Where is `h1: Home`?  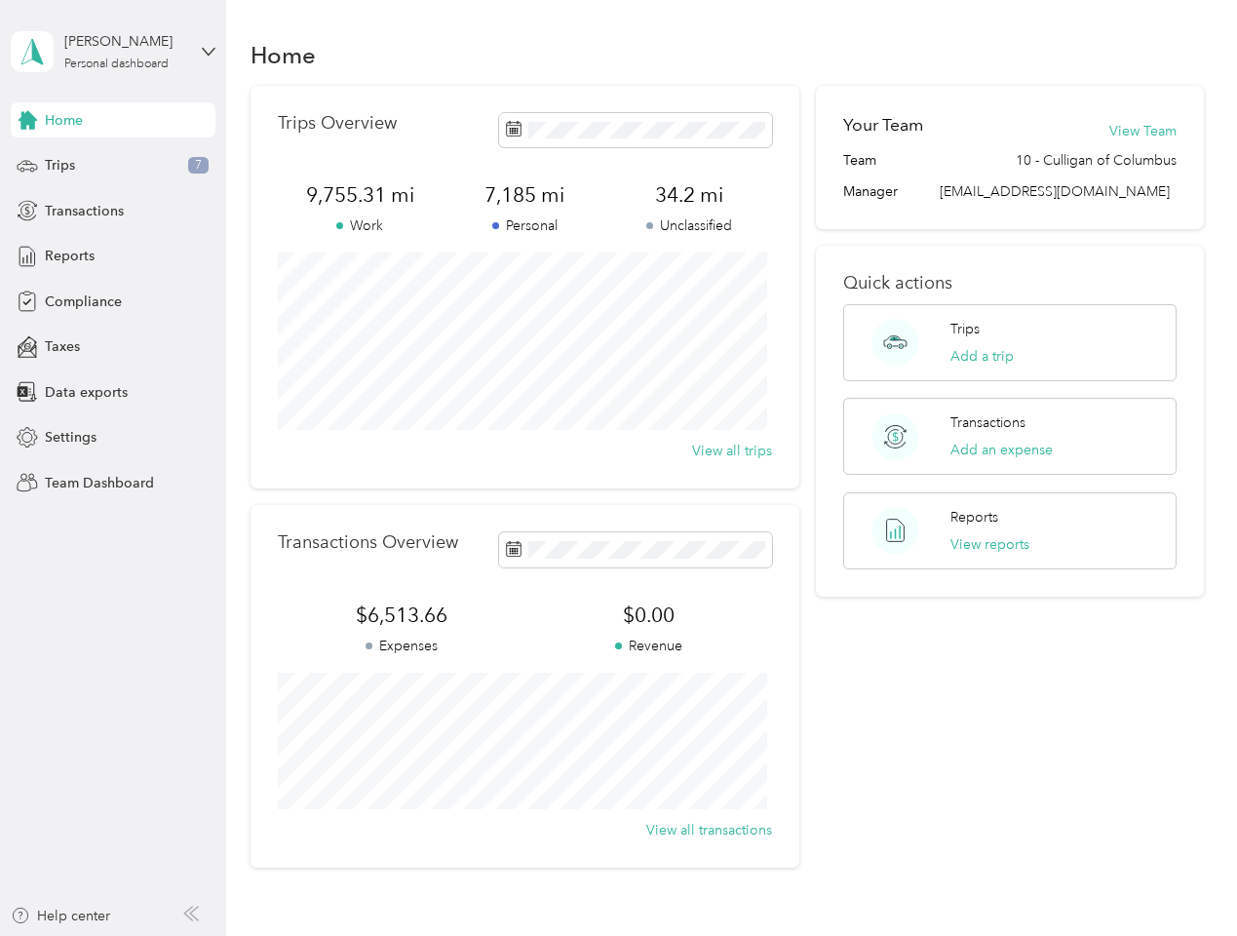 h1: Home is located at coordinates (283, 55).